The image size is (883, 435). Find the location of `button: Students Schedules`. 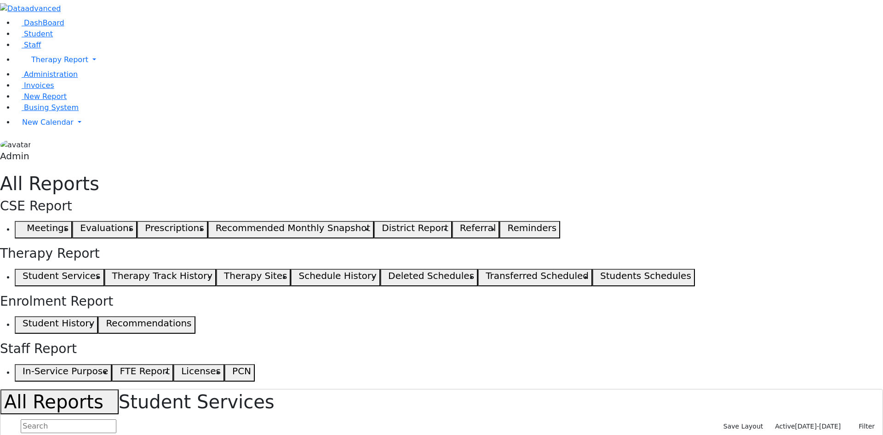

button: Students Schedules is located at coordinates (644, 277).